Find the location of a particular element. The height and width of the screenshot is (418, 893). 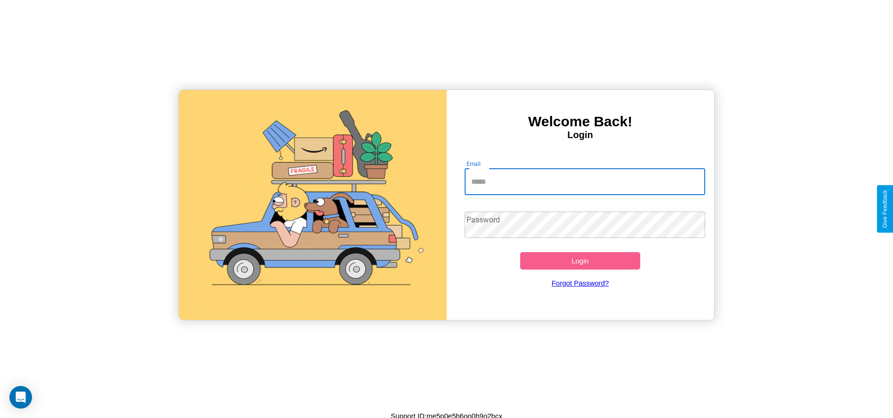

button: Login is located at coordinates (580, 260).